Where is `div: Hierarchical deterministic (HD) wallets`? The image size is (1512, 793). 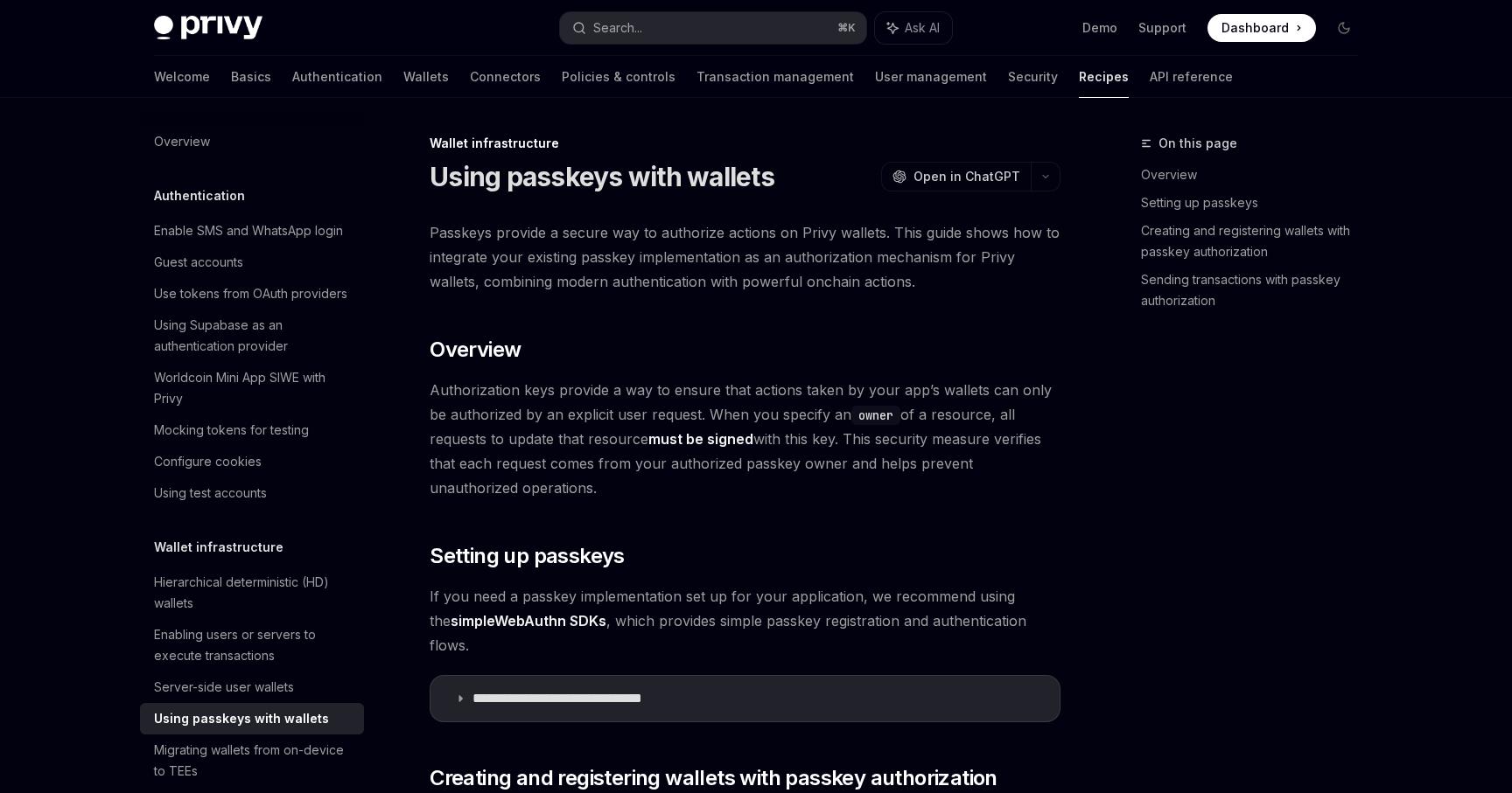
div: Hierarchical deterministic (HD) wallets is located at coordinates (254, 593).